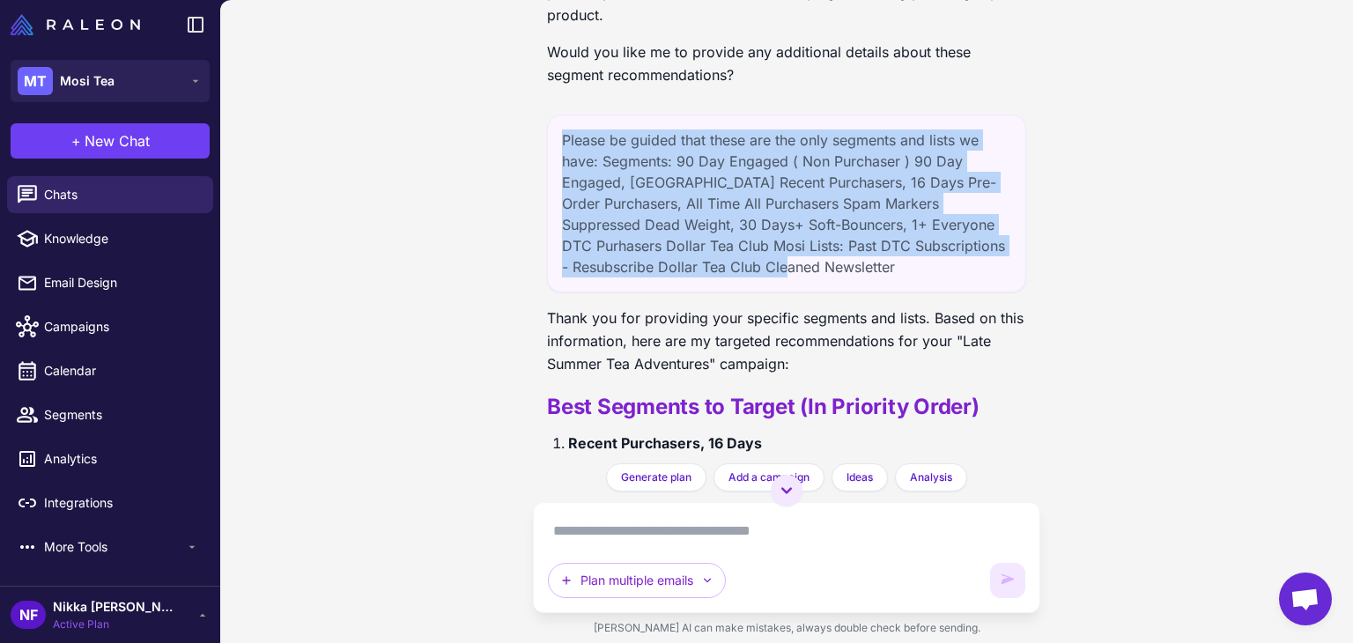 This screenshot has width=1353, height=643. Describe the element at coordinates (110, 459) in the screenshot. I see `a: Analytics` at that location.